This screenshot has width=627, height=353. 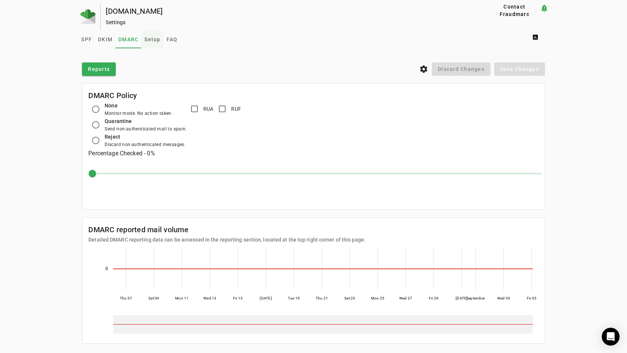 What do you see at coordinates (145, 144) in the screenshot?
I see `div: Discard non-authenticated messages.` at bounding box center [145, 144].